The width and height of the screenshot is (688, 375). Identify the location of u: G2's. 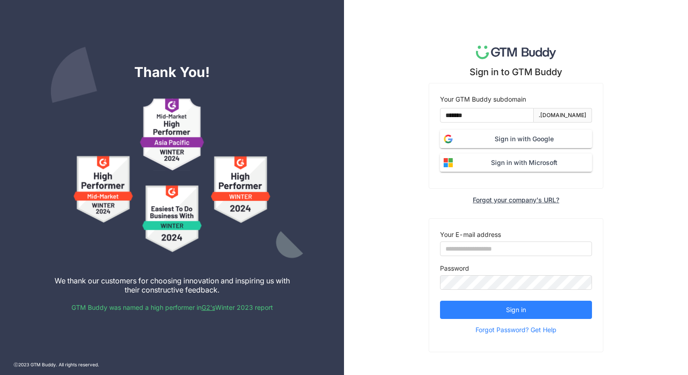
(208, 307).